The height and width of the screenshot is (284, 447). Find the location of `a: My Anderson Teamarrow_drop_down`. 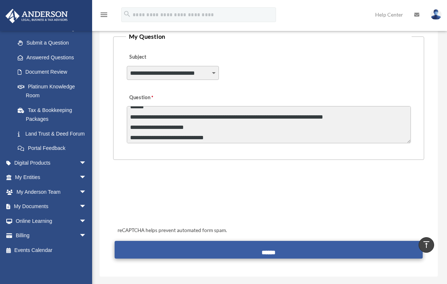

a: My Anderson Teamarrow_drop_down is located at coordinates (51, 192).